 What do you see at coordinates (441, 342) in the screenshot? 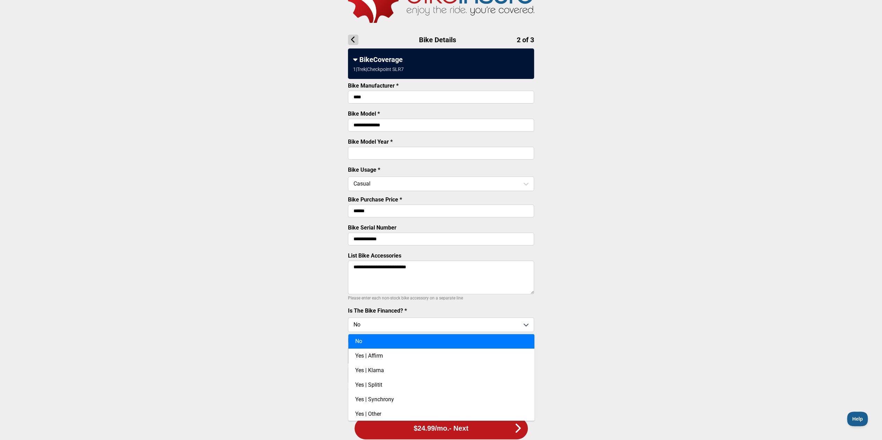
I see `div: No` at bounding box center [441, 342].